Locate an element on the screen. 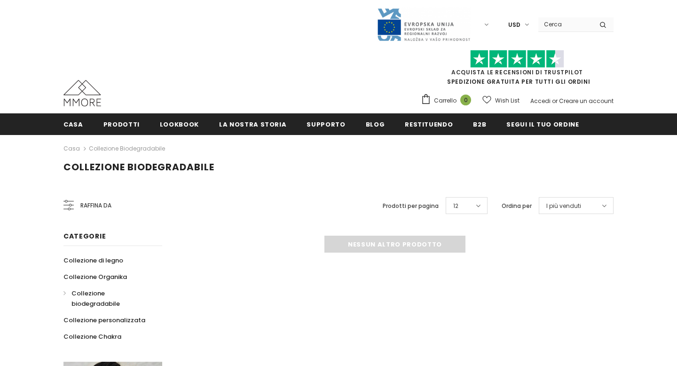 This screenshot has width=677, height=366. span: Prodotti is located at coordinates (121, 124).